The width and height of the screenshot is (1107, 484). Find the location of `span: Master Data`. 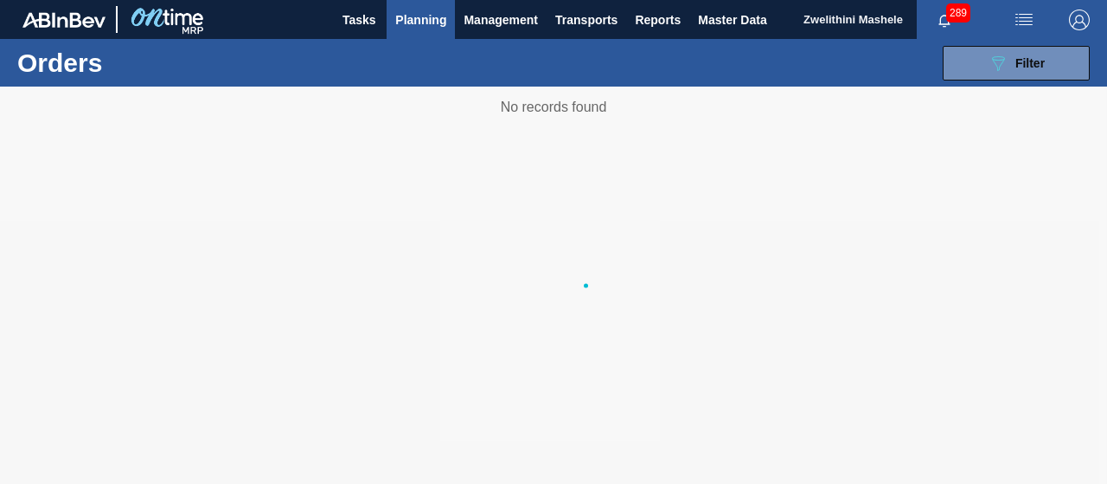

span: Master Data is located at coordinates (732, 20).